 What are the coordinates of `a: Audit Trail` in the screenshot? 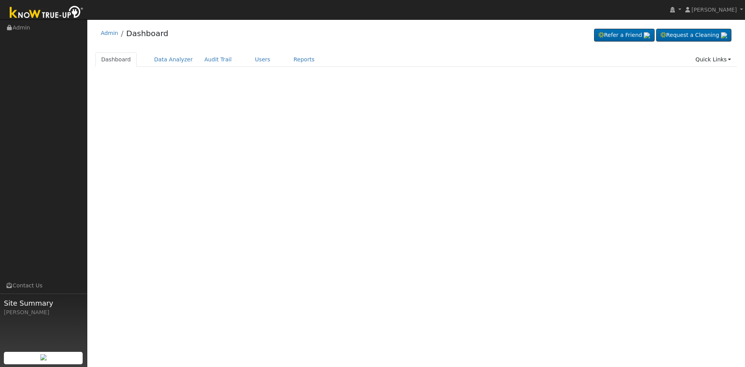 It's located at (218, 59).